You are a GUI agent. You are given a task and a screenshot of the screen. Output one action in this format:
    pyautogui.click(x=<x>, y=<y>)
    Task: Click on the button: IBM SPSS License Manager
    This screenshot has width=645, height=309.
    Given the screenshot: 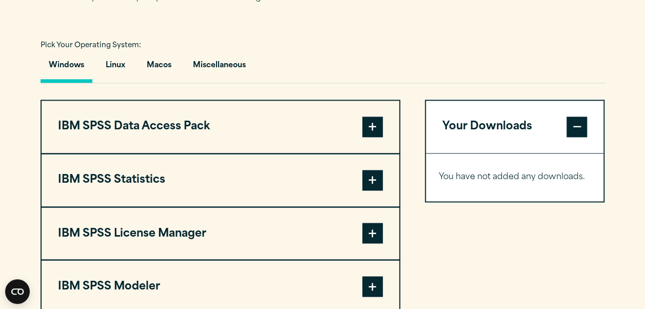 What is the action you would take?
    pyautogui.click(x=220, y=233)
    